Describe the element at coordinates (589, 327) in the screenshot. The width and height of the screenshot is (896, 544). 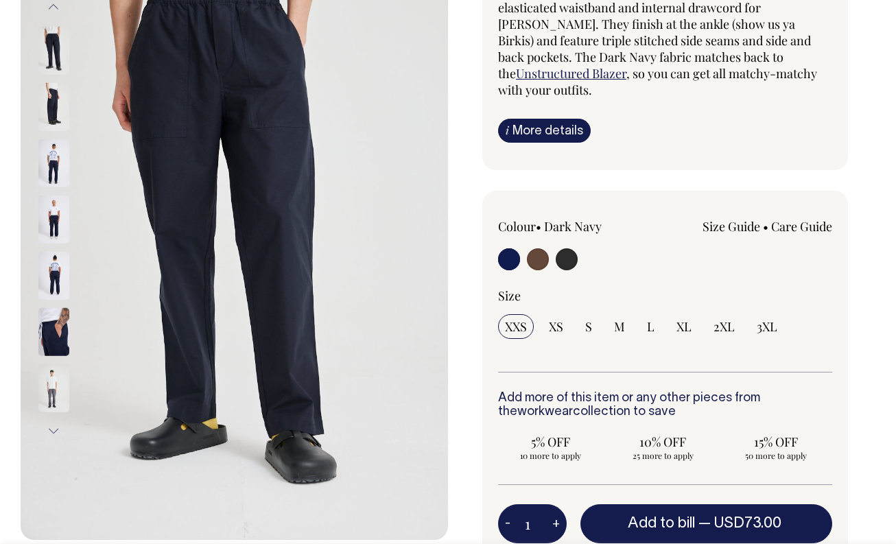
I see `input: S` at that location.